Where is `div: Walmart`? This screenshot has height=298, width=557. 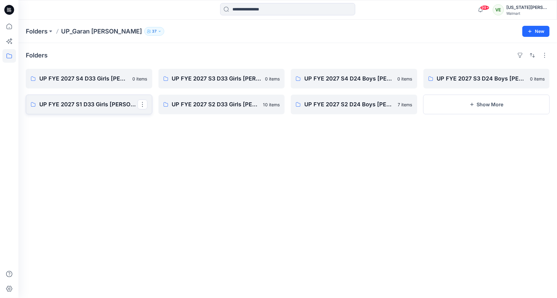 div: Walmart is located at coordinates (528, 13).